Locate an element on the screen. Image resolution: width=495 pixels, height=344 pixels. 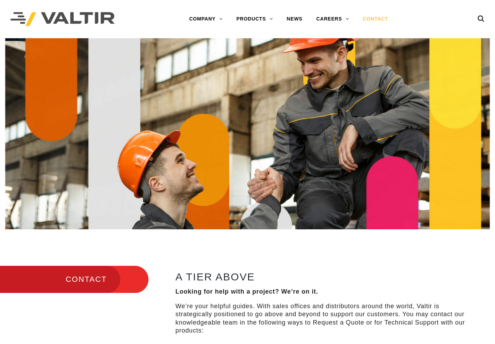
p: We’re your helpful guides. With sales offices and distributors around the world, Valtir is strate... is located at coordinates (326, 318).